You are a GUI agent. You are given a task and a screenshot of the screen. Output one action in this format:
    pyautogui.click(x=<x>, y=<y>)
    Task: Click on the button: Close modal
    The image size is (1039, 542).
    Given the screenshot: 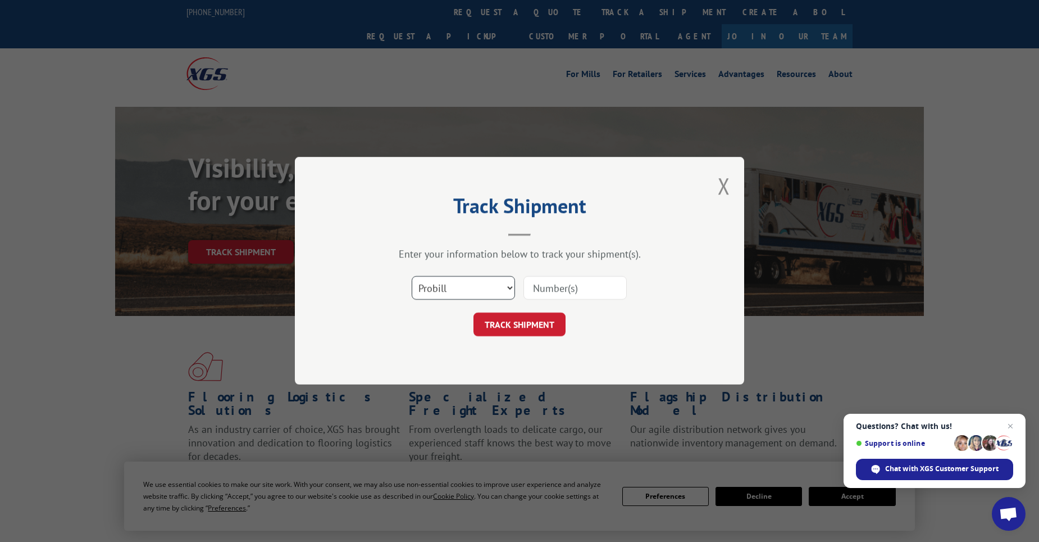 What is the action you would take?
    pyautogui.click(x=724, y=185)
    